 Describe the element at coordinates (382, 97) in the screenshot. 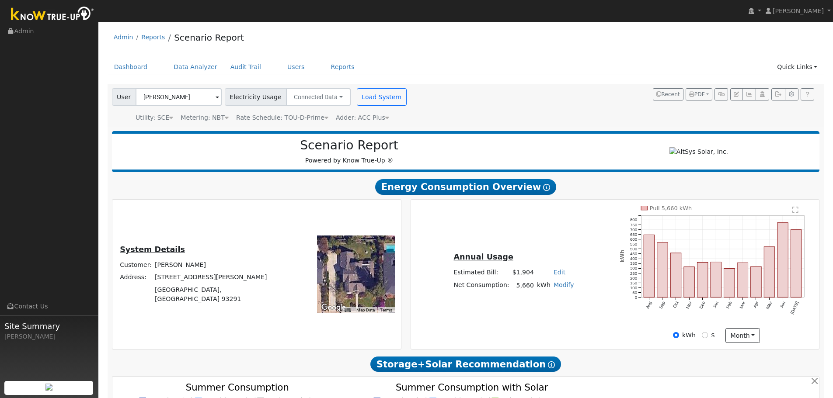

I see `button: Load System` at that location.